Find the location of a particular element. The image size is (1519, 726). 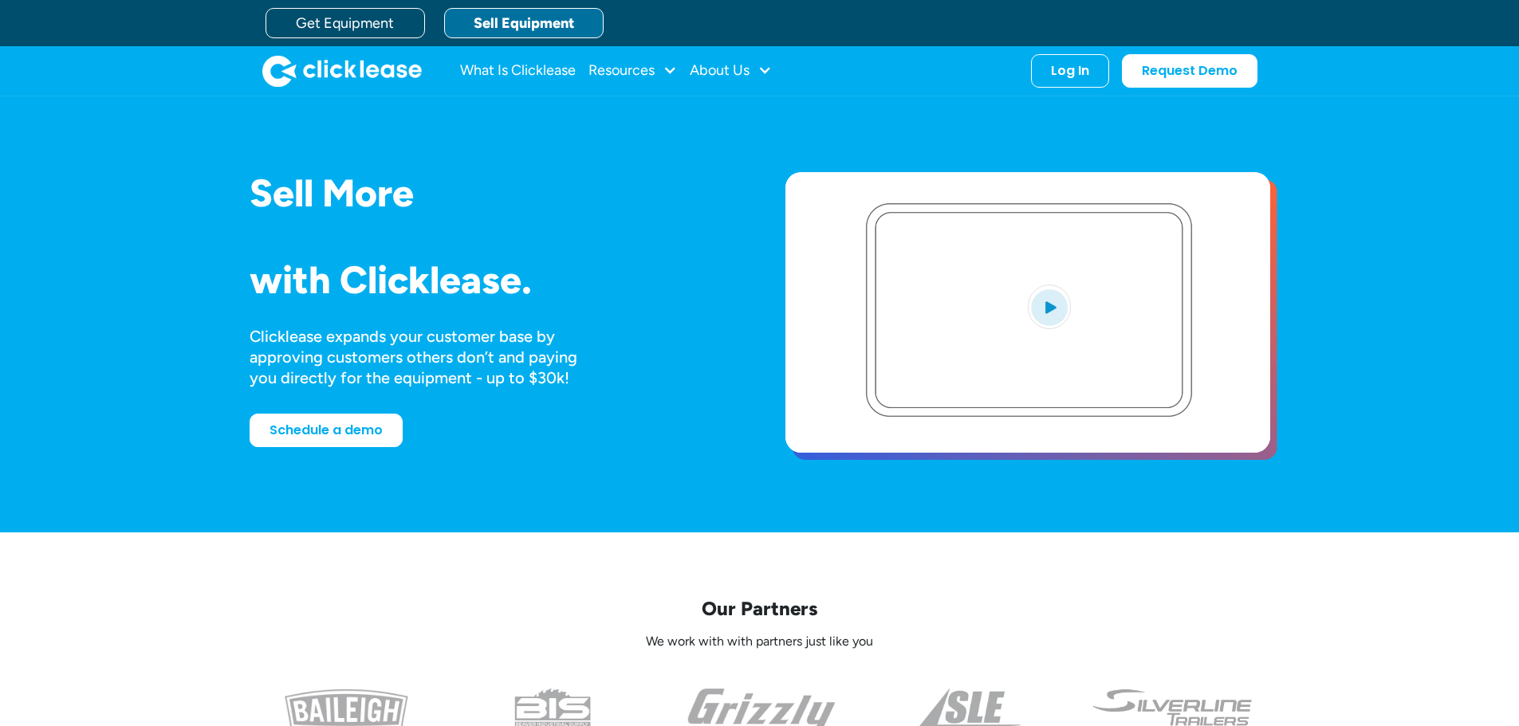

a: home is located at coordinates (342, 71).